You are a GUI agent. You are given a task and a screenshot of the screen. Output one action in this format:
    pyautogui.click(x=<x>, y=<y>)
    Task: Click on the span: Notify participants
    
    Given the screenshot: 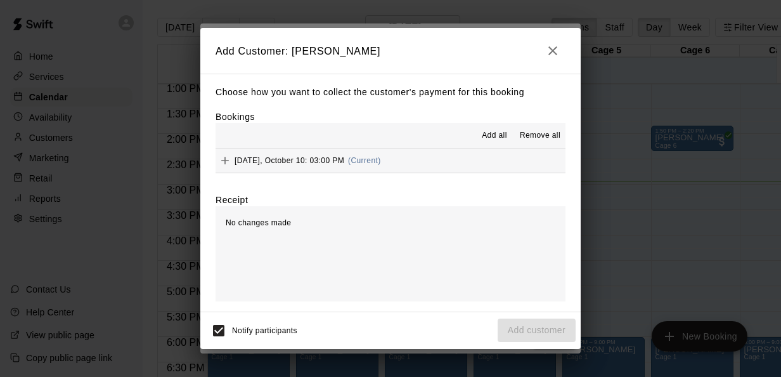 What is the action you would take?
    pyautogui.click(x=264, y=330)
    